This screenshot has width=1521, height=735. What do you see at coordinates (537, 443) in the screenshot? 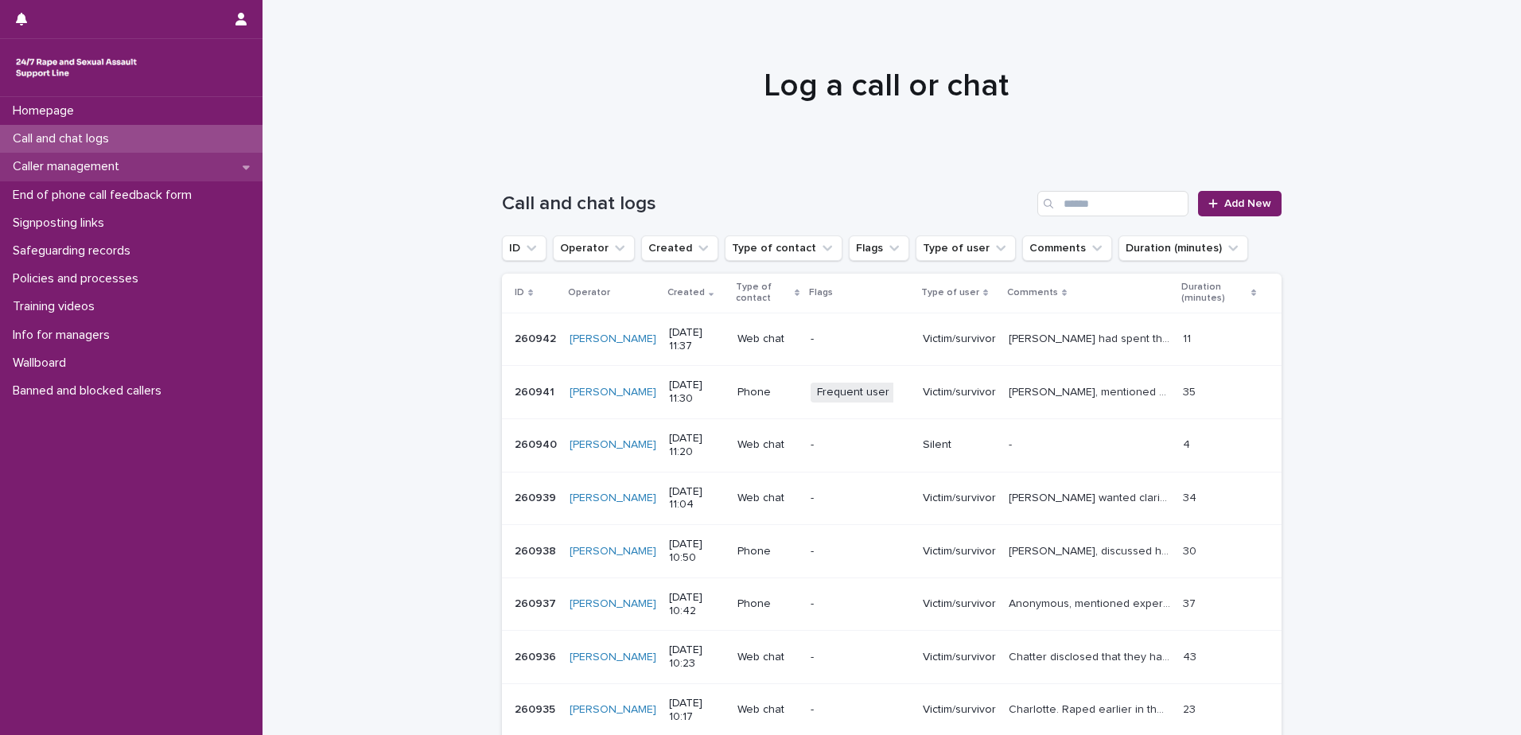
I see `p: 260940` at bounding box center [537, 443].